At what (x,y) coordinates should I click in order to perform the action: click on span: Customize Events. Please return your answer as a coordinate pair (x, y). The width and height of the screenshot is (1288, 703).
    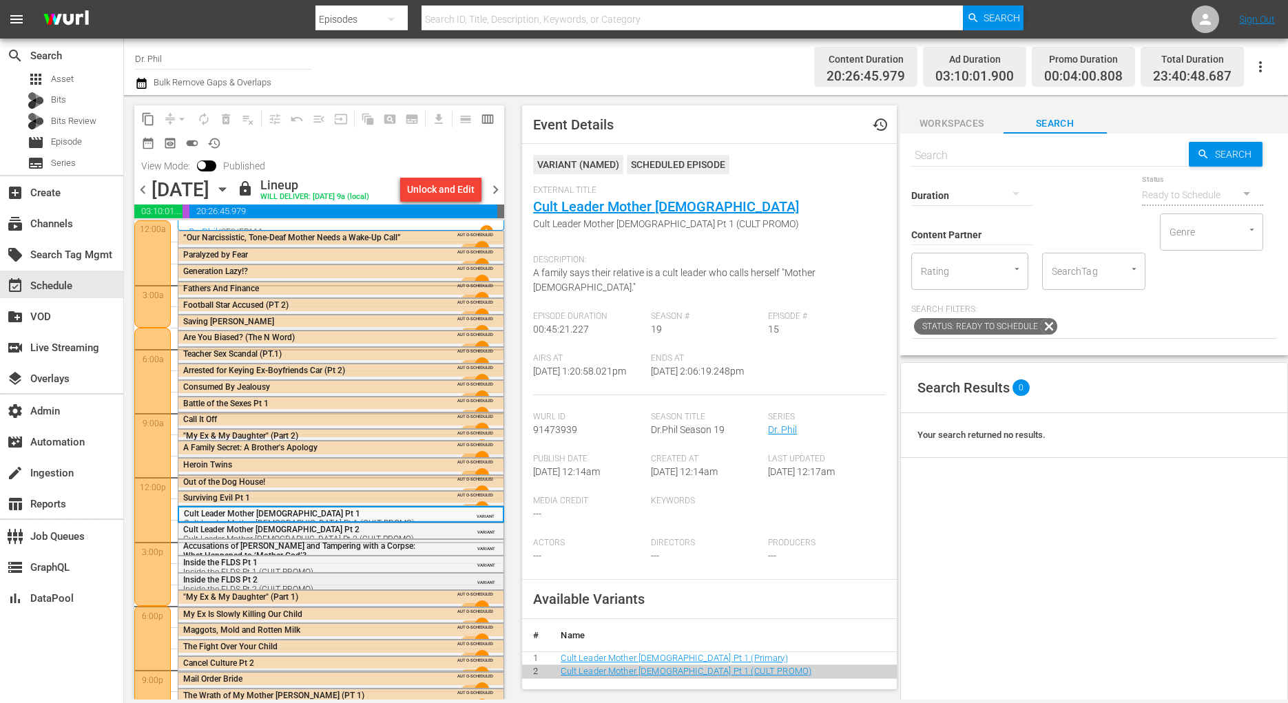
    Looking at the image, I should click on (272, 118).